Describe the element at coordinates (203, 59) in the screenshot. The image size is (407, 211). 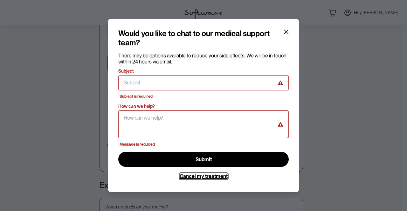
I see `p: There may be options available to reduce your side effects. We will be in touch within 24 hours v...` at that location.